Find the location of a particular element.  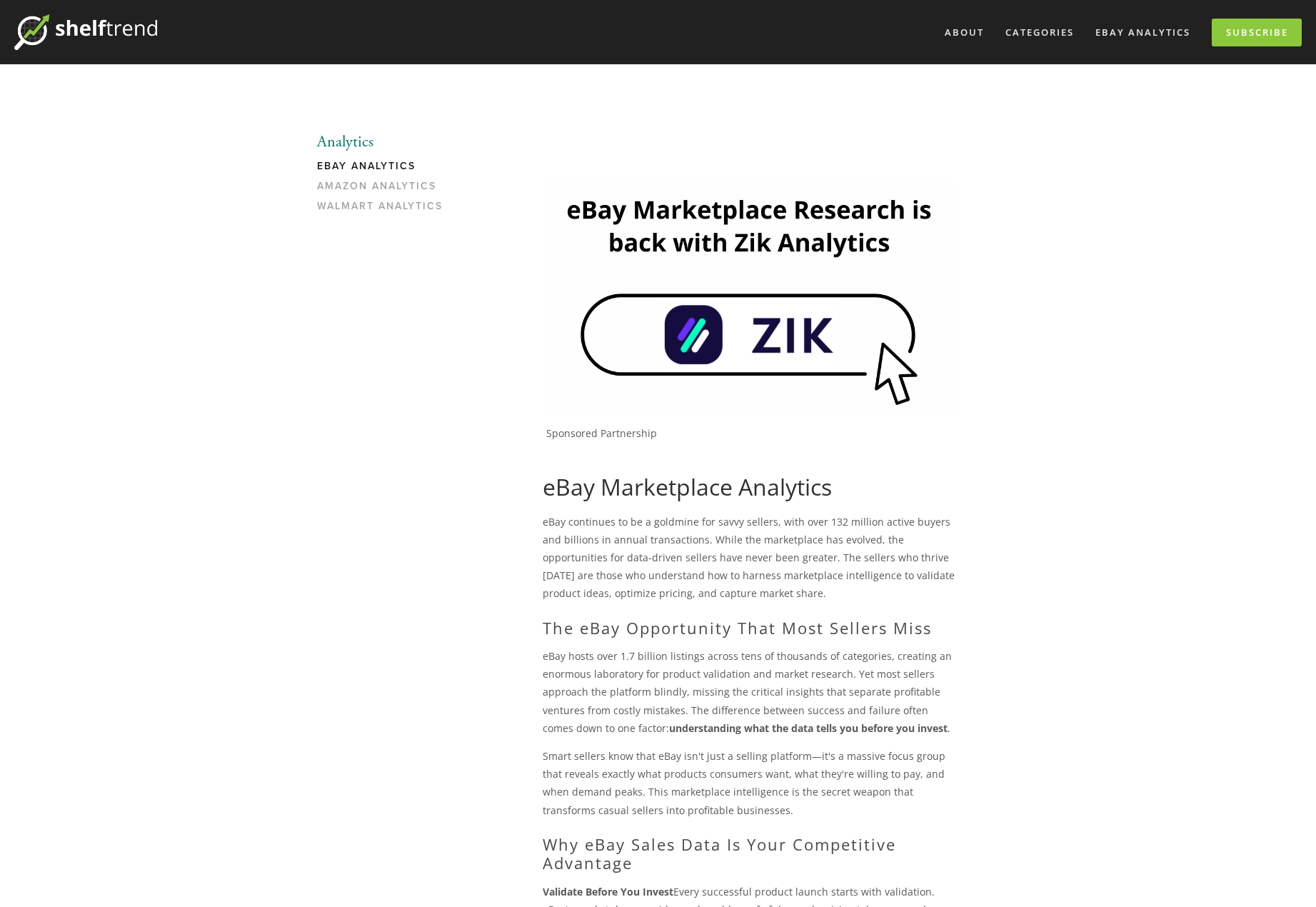

p: eBay hosts over 1.7 billion listings across tens of thousands of categories, creating an enormous... is located at coordinates (749, 692).